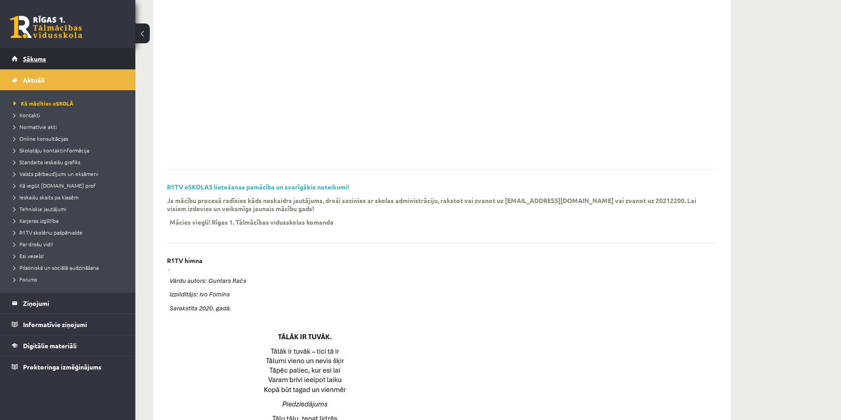 The width and height of the screenshot is (841, 420). I want to click on a: Valsts pārbaudījumi un eksāmeni, so click(70, 174).